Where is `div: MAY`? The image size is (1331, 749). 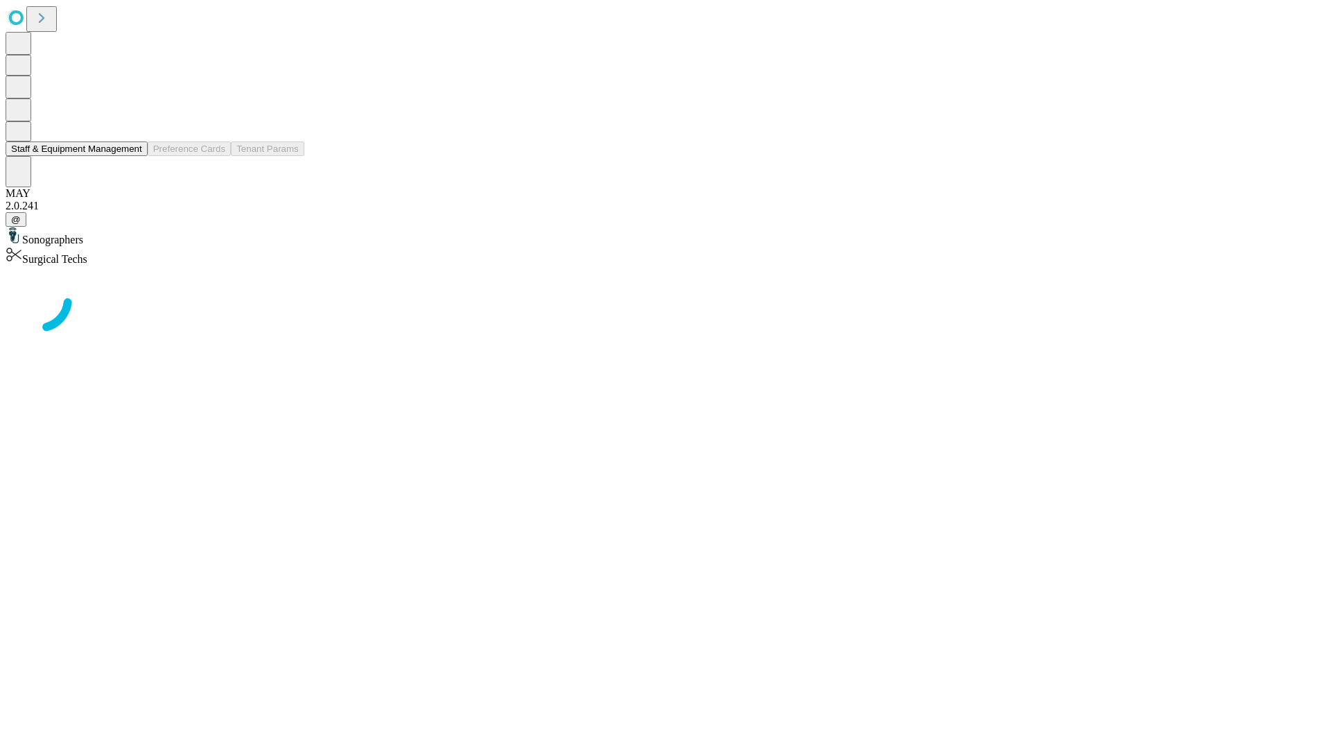
div: MAY is located at coordinates (666, 193).